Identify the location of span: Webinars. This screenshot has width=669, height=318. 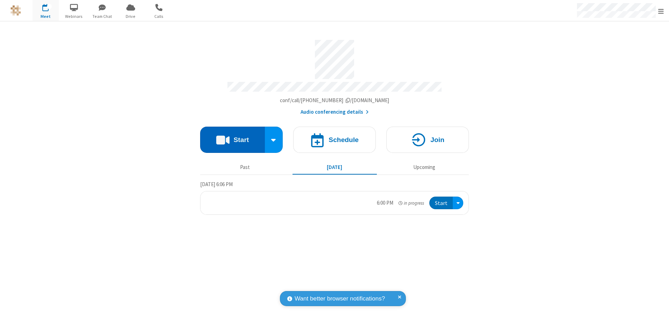
(74, 16).